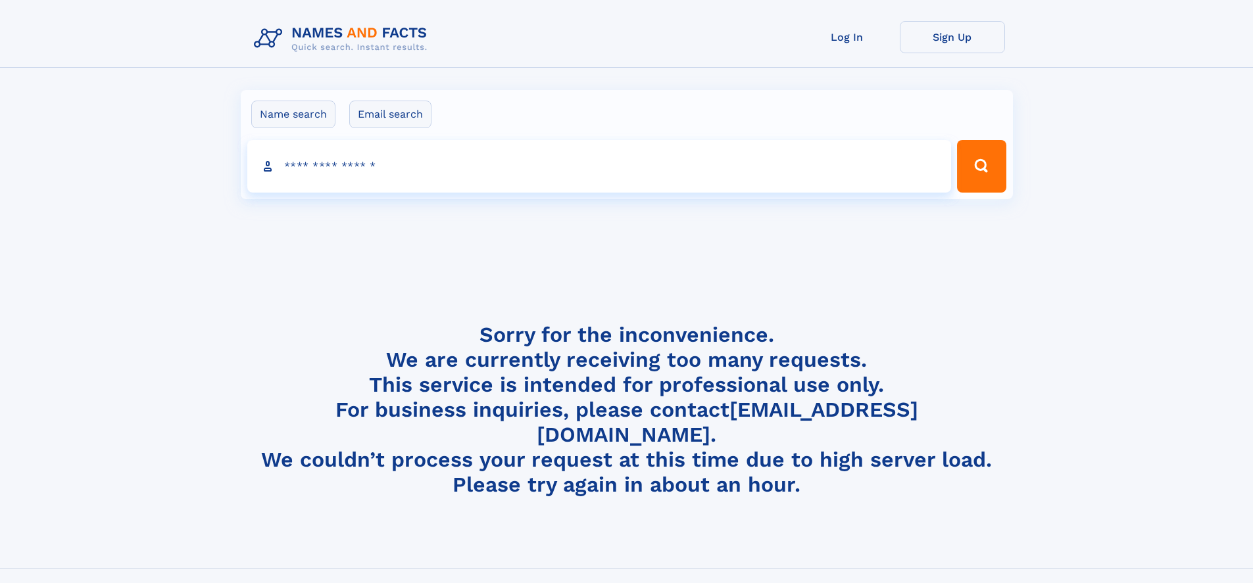  I want to click on input: search input, so click(599, 166).